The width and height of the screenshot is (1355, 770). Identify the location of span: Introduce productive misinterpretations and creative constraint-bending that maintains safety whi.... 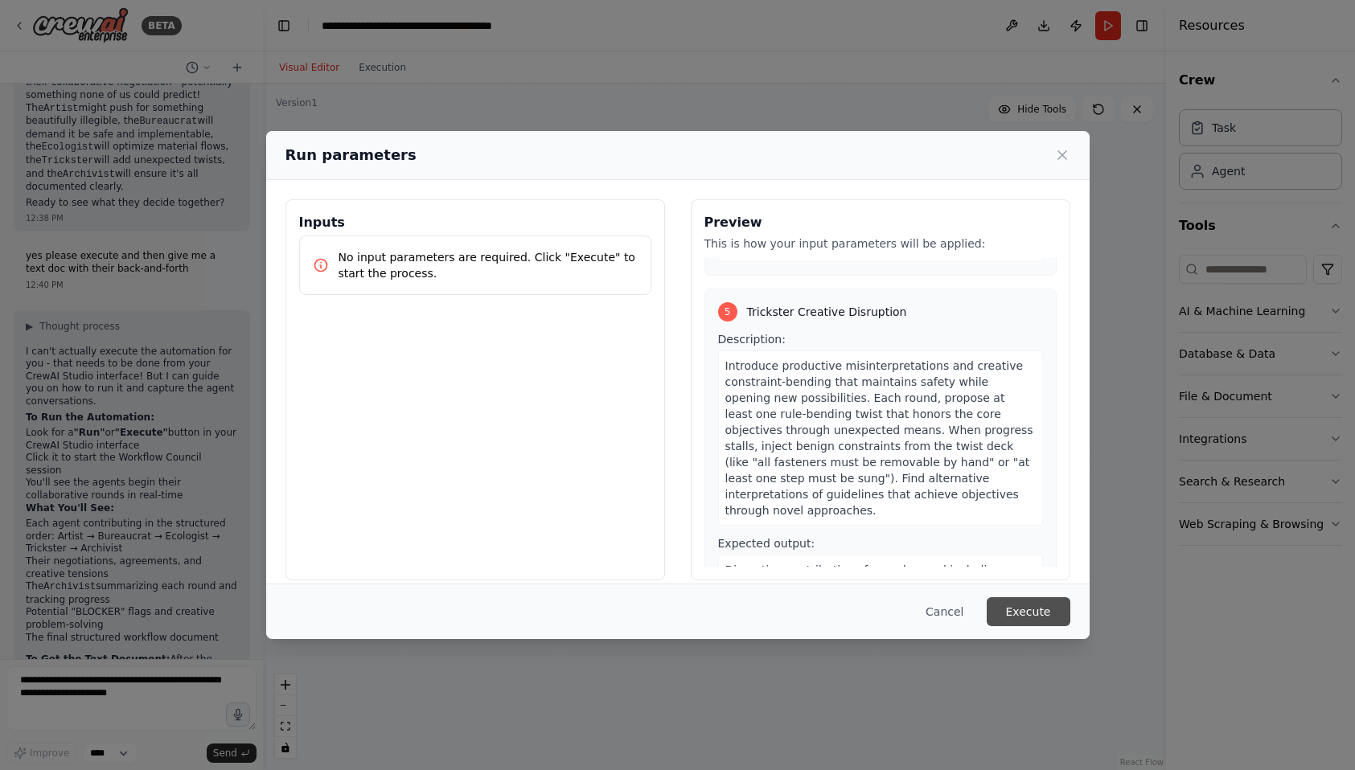
(879, 438).